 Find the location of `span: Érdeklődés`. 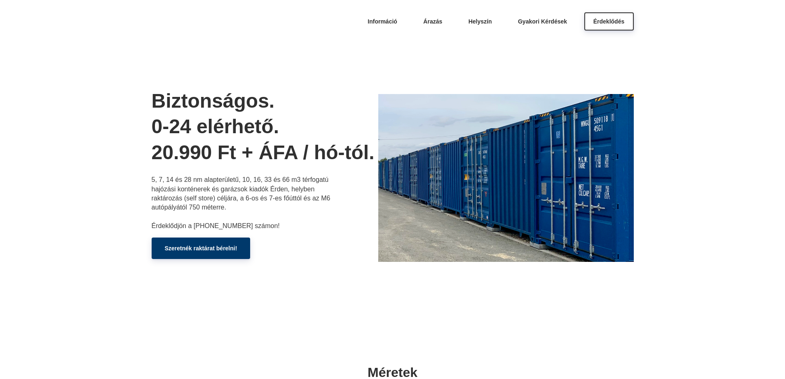

span: Érdeklődés is located at coordinates (609, 21).